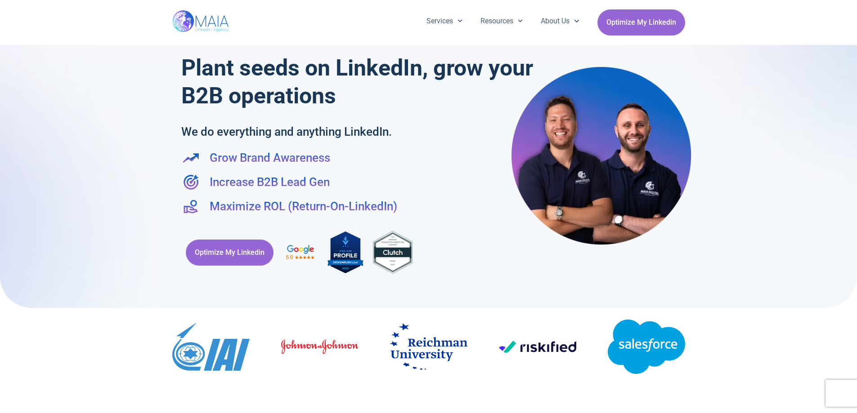  Describe the element at coordinates (330, 132) in the screenshot. I see `h2: We do everything and anything LinkedIn.` at that location.